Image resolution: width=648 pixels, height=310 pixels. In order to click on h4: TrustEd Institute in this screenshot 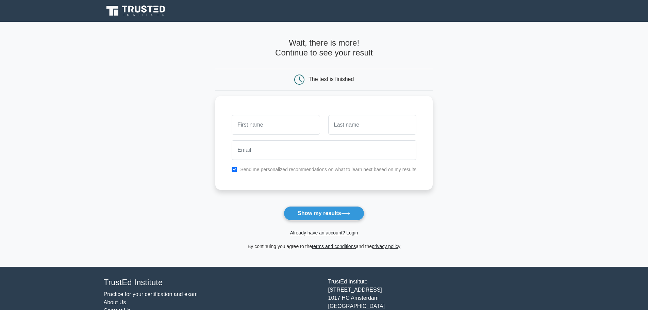, I will do `click(212, 282)`.